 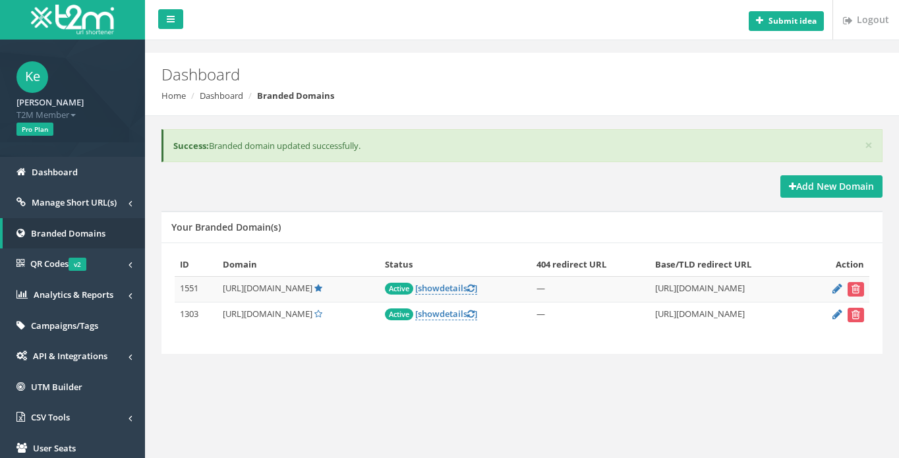 What do you see at coordinates (72, 19) in the screenshot?
I see `img: T2M` at bounding box center [72, 19].